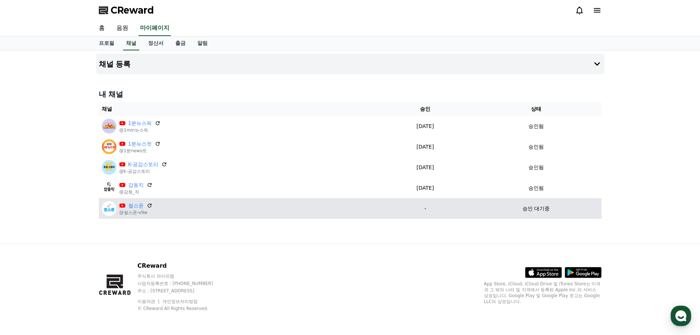 This screenshot has height=335, width=700. What do you see at coordinates (109, 147) in the screenshot?
I see `img: 1분뉴스컷` at bounding box center [109, 147].